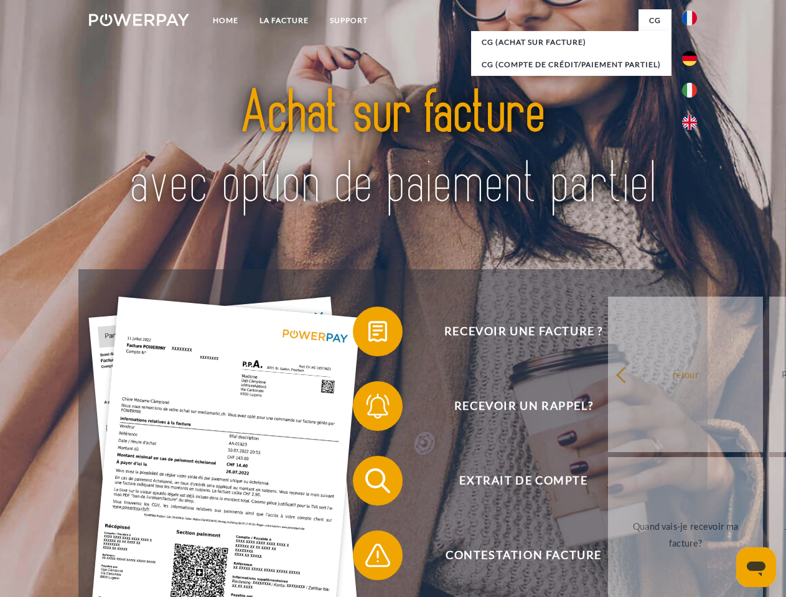 The height and width of the screenshot is (597, 786). What do you see at coordinates (690, 18) in the screenshot?
I see `img: fr` at bounding box center [690, 18].